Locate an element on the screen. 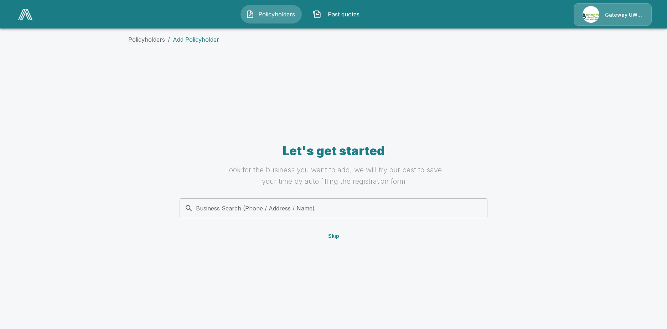  p: Add Policyholder is located at coordinates (196, 40).